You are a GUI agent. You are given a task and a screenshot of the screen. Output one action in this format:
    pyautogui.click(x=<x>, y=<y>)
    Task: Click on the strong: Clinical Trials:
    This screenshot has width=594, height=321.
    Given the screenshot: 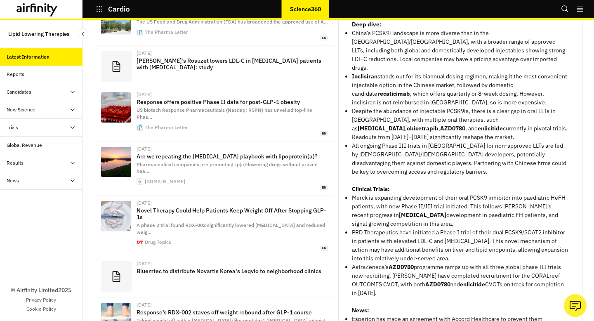 What is the action you would take?
    pyautogui.click(x=371, y=189)
    